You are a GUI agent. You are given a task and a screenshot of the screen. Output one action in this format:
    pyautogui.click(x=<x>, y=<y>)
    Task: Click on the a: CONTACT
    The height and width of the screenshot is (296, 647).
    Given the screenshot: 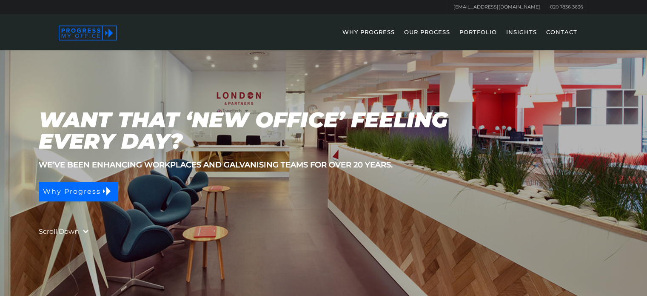 What is the action you would take?
    pyautogui.click(x=562, y=38)
    